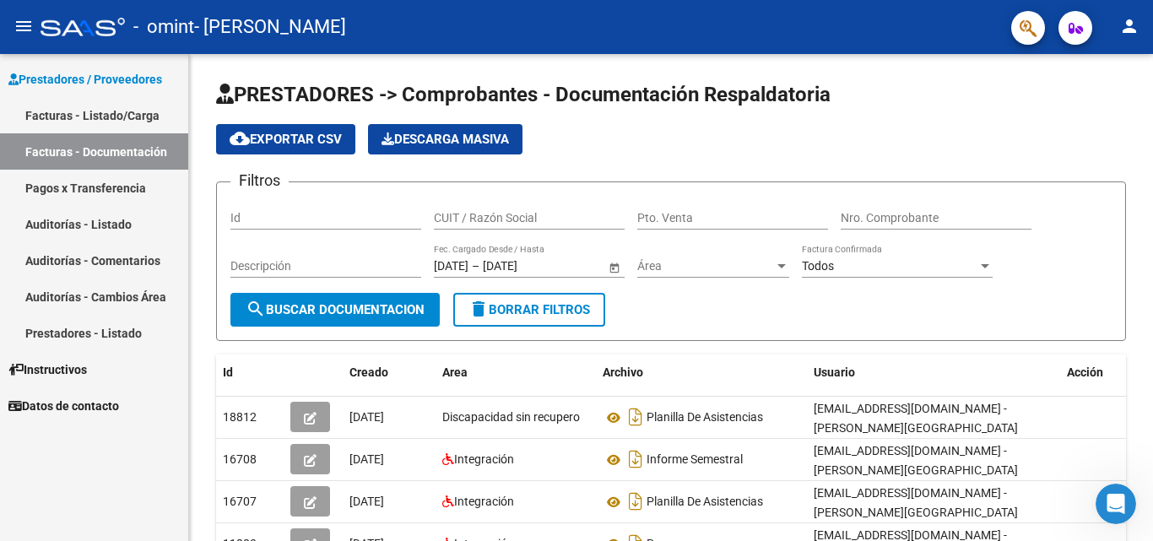  Describe the element at coordinates (164, 27) in the screenshot. I see `span: - omint` at that location.